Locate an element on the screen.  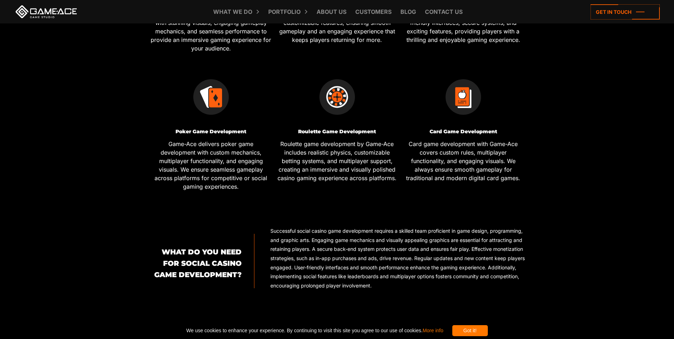
p: Our experts design lottery games with user-friendly interfaces, secure systems, and exciting feat... is located at coordinates (463, 27).